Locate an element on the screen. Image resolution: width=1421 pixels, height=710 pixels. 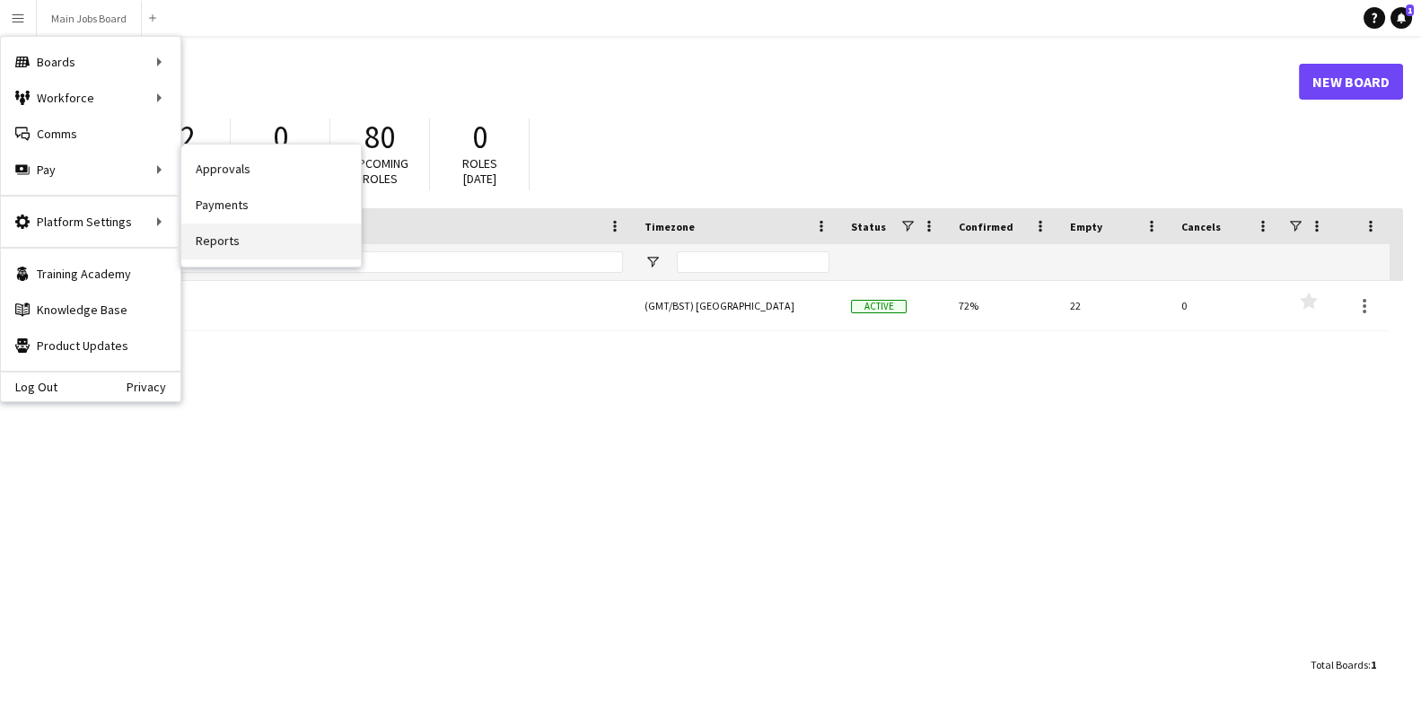
a: New Board is located at coordinates (1351, 82).